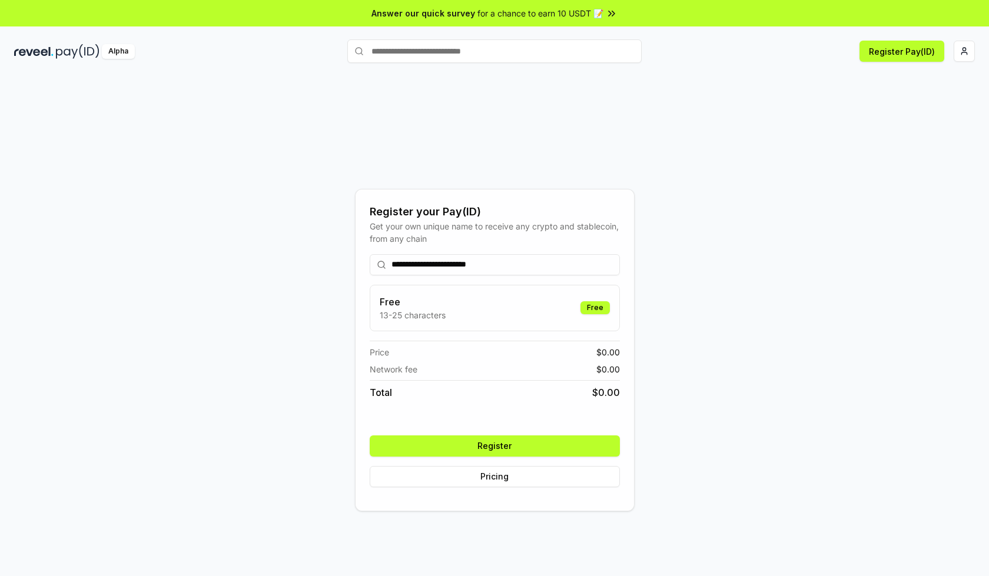 The width and height of the screenshot is (989, 576). I want to click on span: for a chance to earn 10 USDT 📝, so click(540, 13).